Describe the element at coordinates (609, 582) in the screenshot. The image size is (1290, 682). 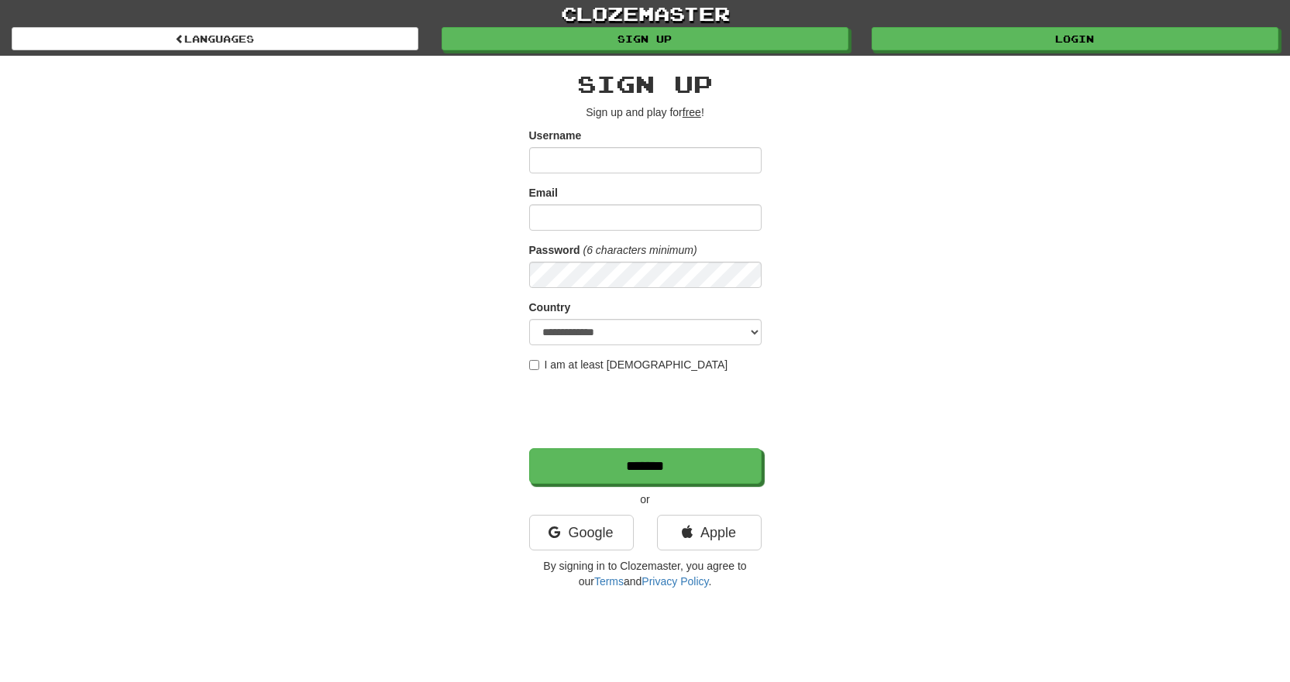
I see `a: Terms` at that location.